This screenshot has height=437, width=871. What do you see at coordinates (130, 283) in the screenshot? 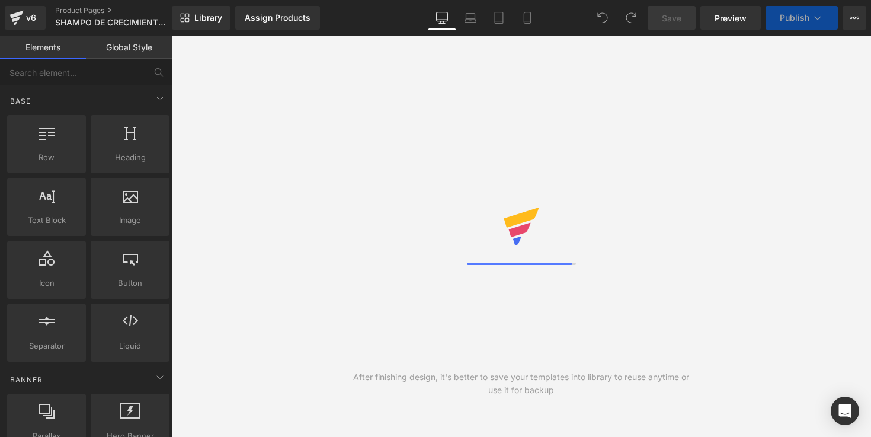
I see `span: Button` at bounding box center [130, 283].